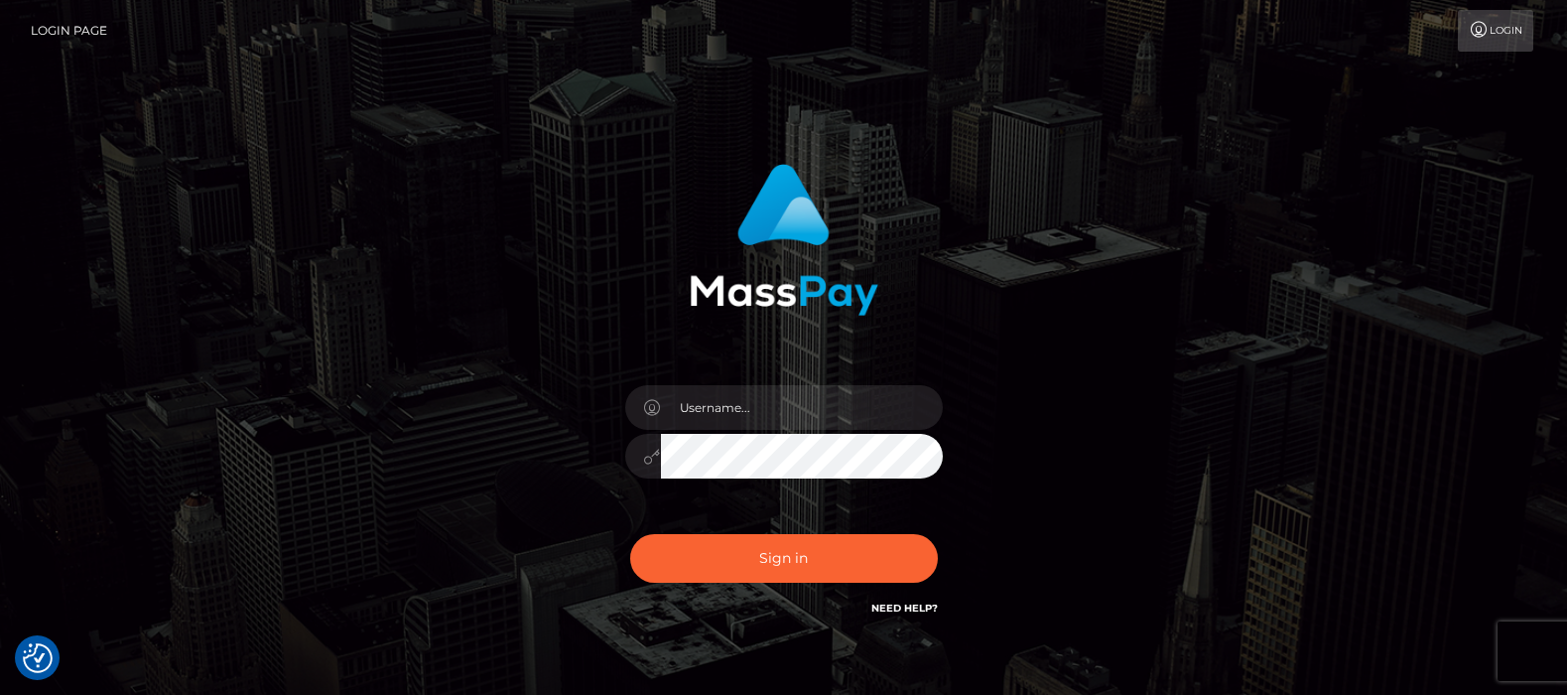 This screenshot has height=695, width=1567. I want to click on button: Consent Preferences, so click(38, 658).